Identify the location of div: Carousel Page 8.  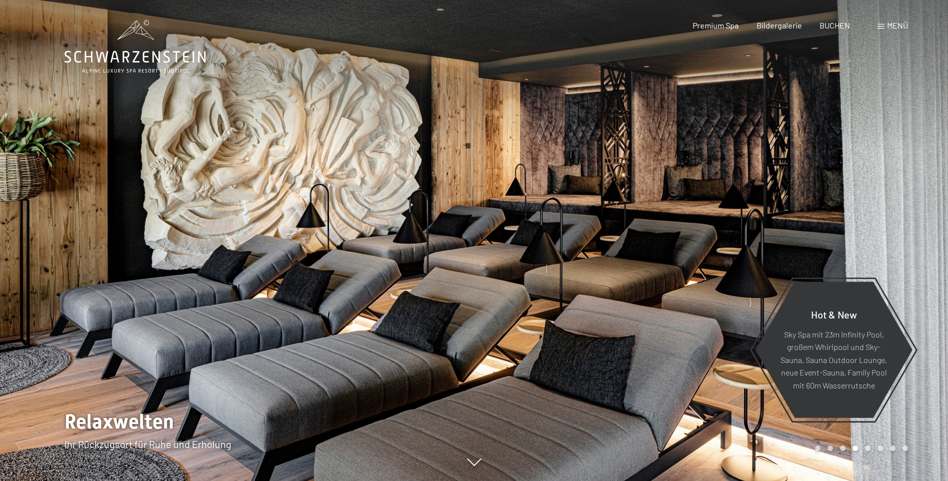
(905, 448).